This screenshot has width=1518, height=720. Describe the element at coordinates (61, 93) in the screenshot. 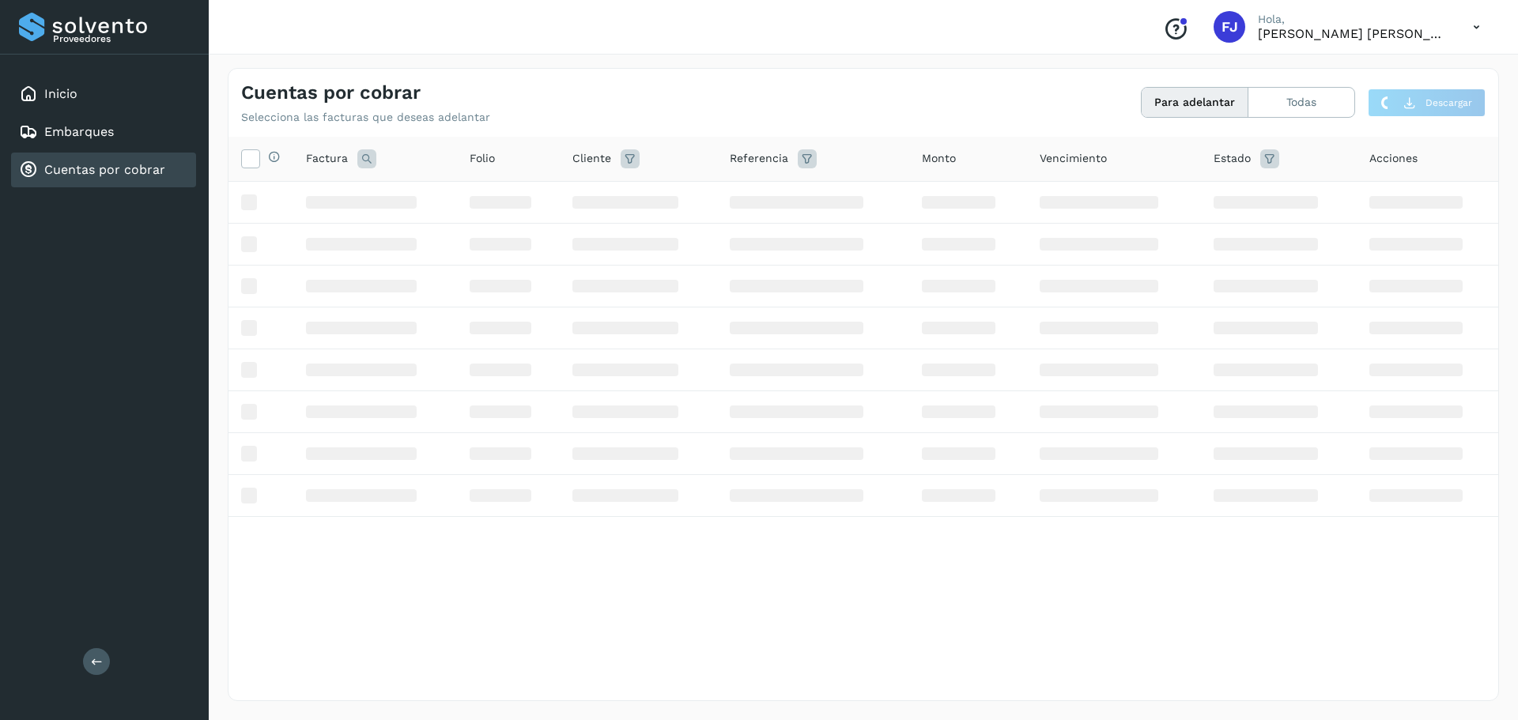

I see `a: Inicio` at that location.